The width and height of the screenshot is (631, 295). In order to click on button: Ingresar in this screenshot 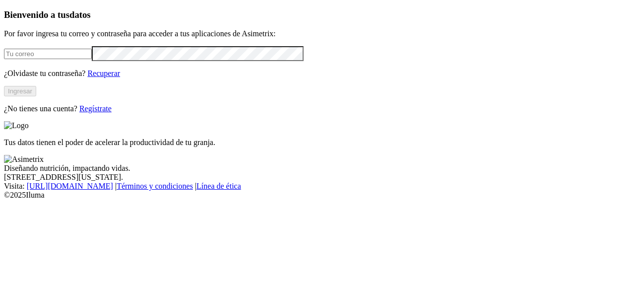, I will do `click(20, 91)`.